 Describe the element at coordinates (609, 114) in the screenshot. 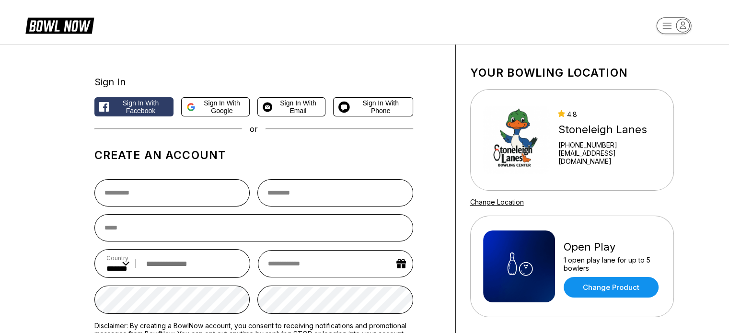

I see `div: 4.8` at that location.